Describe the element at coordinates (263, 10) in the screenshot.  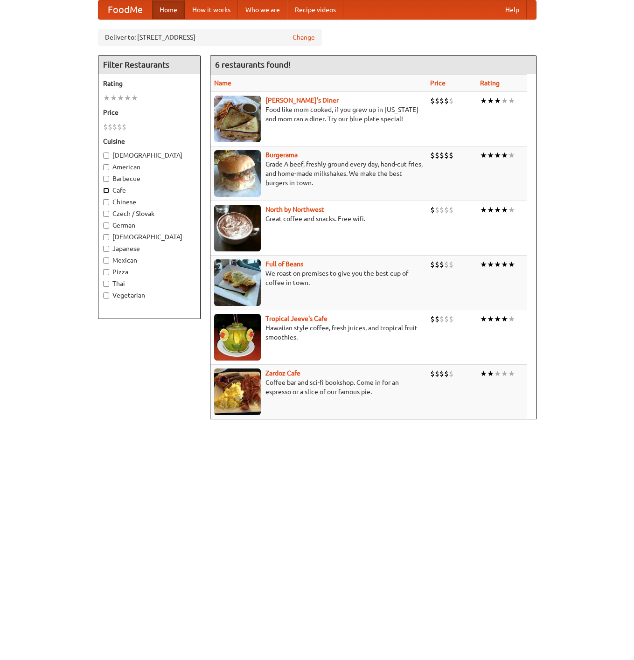
I see `a: Who we are` at that location.